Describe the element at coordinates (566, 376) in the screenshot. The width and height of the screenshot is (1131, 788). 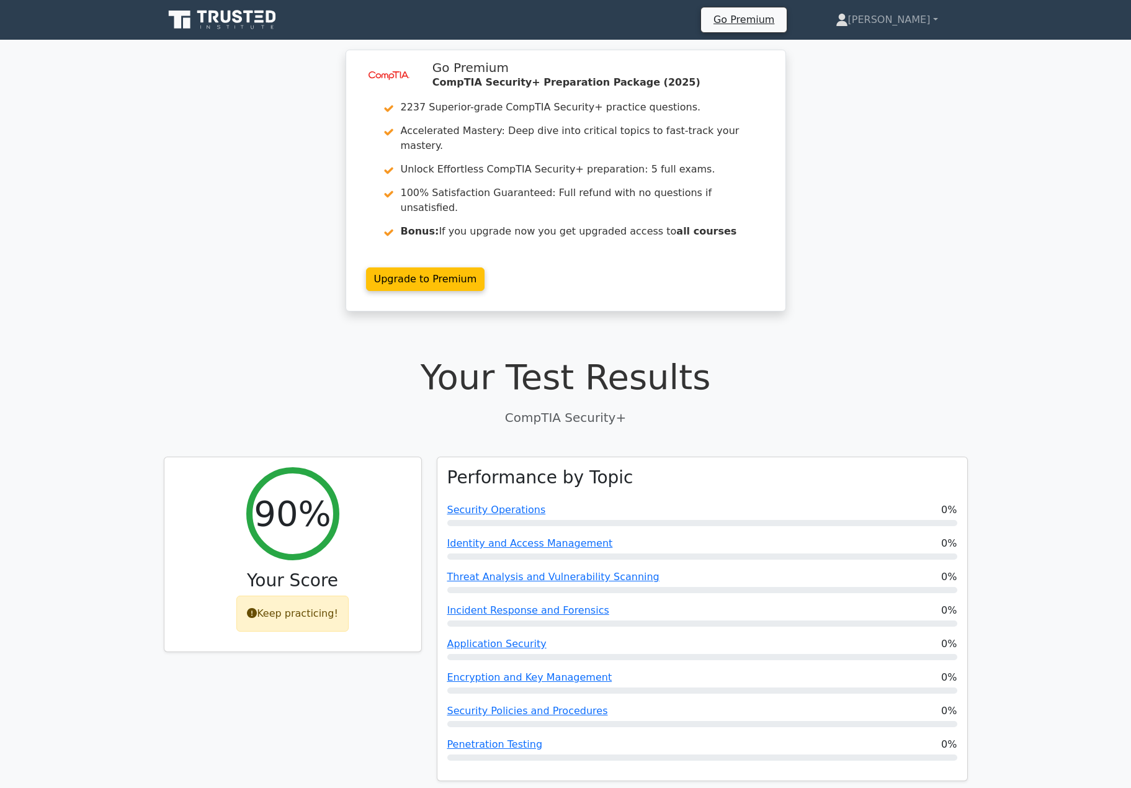
I see `h1: Your Test Results` at that location.